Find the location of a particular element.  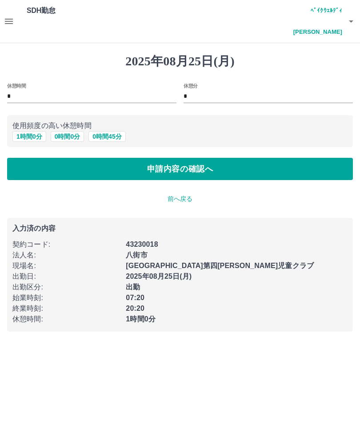

p: 現場名 : is located at coordinates (66, 266).